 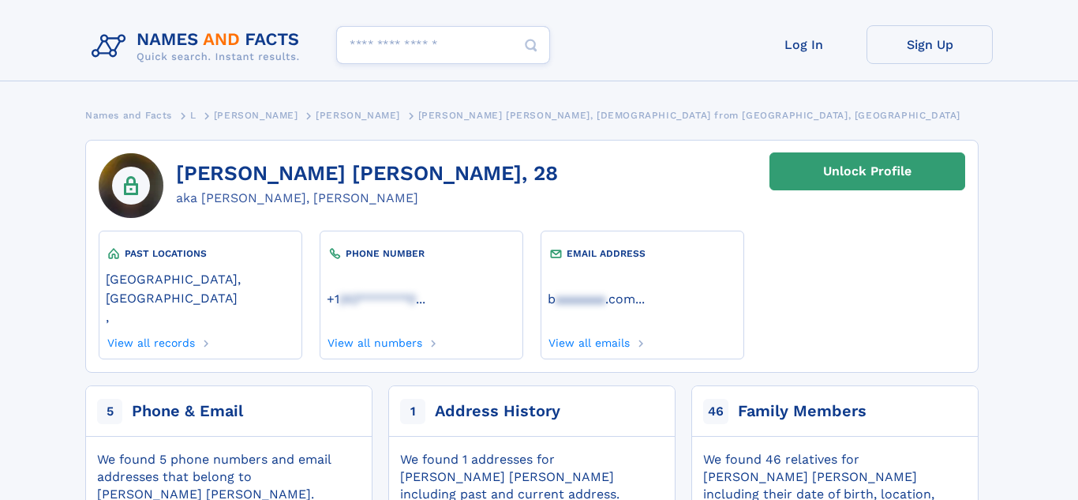 I want to click on div: PHONE NUMBER, so click(x=421, y=253).